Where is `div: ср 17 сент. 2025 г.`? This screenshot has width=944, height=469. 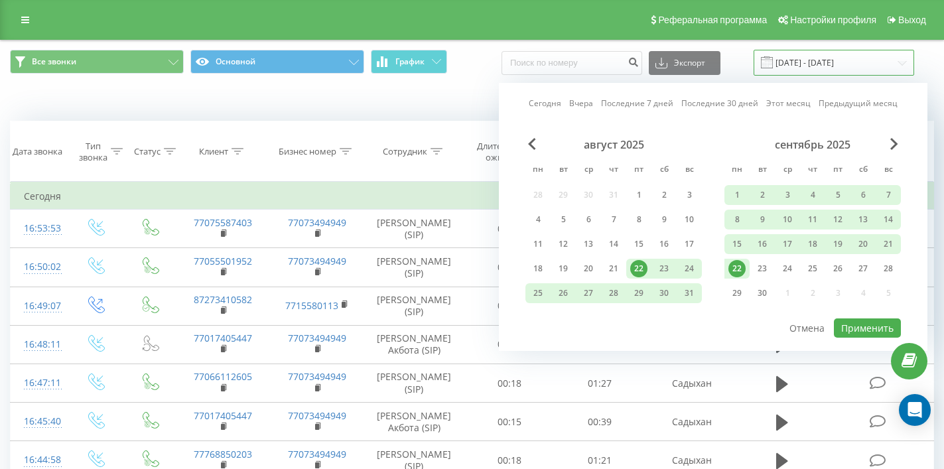
div: ср 17 сент. 2025 г. is located at coordinates (787, 244).